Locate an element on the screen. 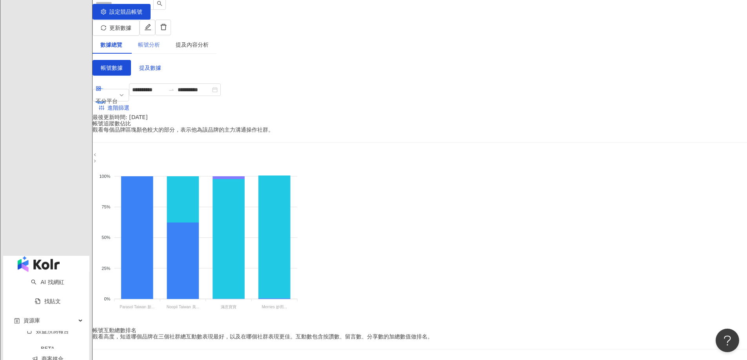 The image size is (747, 360). span: 更新數據 is located at coordinates (120, 28).